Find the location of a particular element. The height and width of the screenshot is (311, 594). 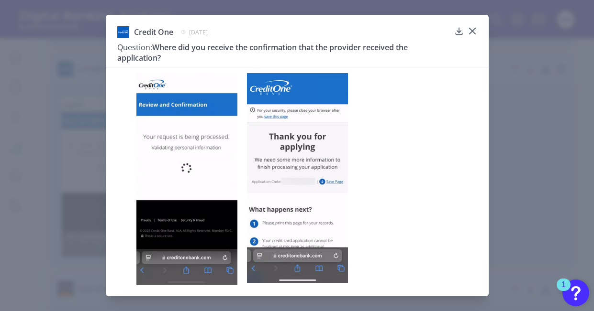

div: 1 is located at coordinates (563, 291).